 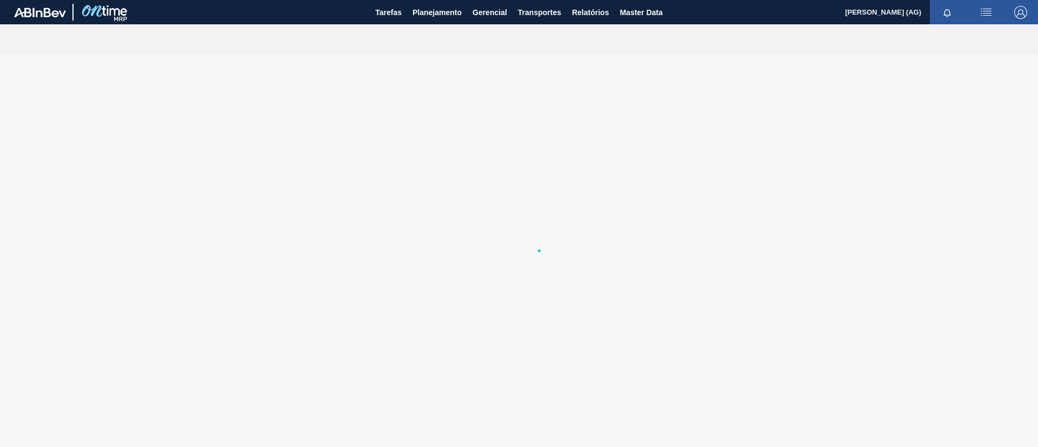 I want to click on span: Gerencial, so click(x=490, y=12).